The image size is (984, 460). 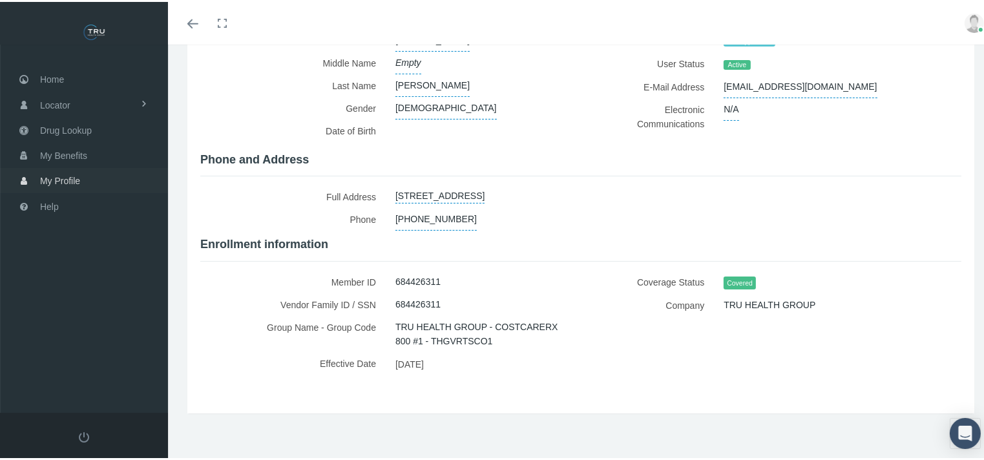 What do you see at coordinates (293, 280) in the screenshot?
I see `label: Member ID` at bounding box center [293, 280].